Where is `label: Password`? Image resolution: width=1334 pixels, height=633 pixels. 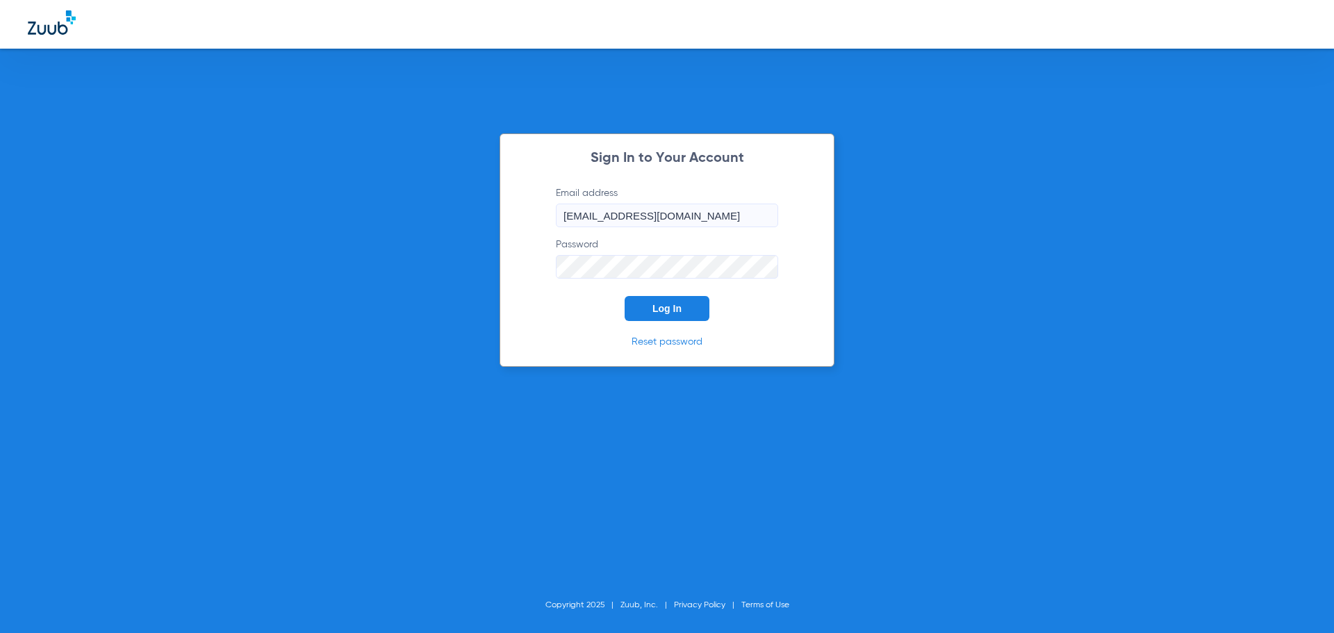
label: Password is located at coordinates (667, 258).